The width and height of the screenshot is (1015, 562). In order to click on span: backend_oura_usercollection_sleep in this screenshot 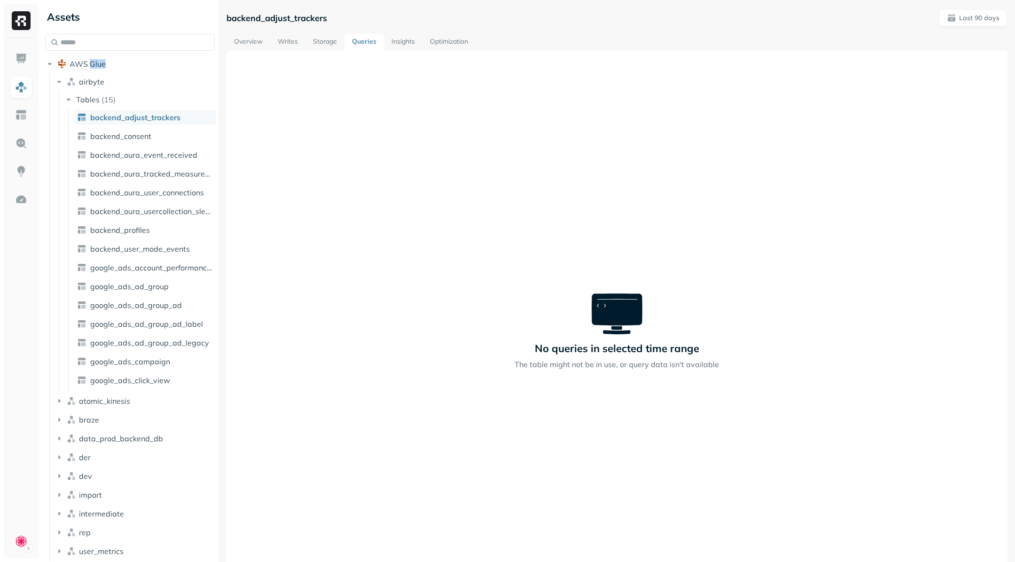, I will do `click(151, 211)`.